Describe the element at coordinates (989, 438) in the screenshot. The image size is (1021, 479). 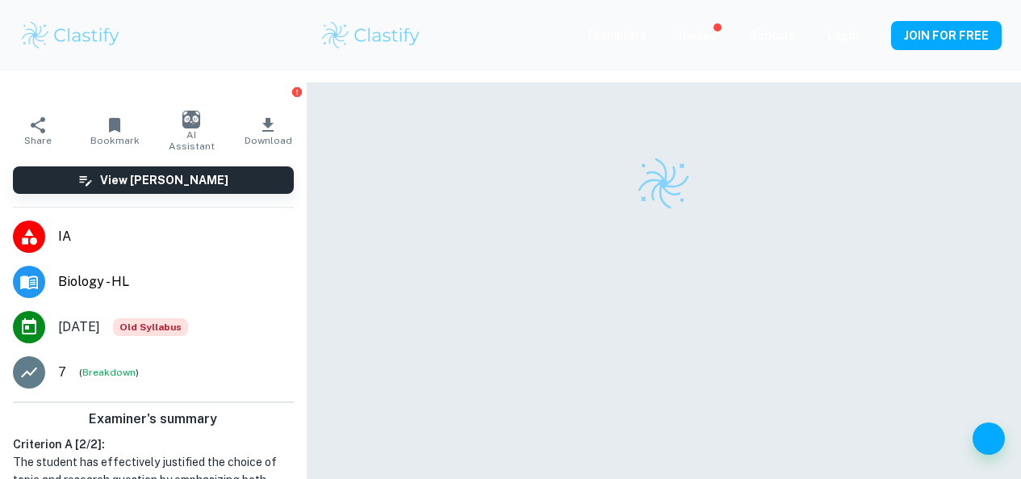
I see `button: Help and Feedback` at that location.